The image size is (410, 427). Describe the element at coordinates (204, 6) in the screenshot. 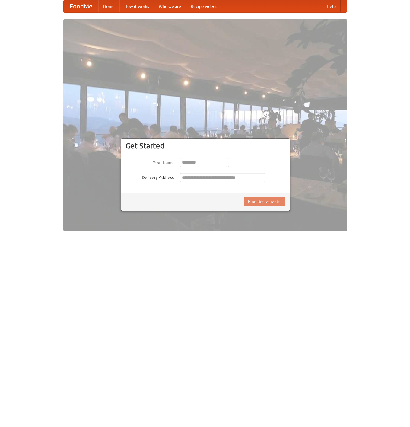

I see `a: Recipe videos` at that location.